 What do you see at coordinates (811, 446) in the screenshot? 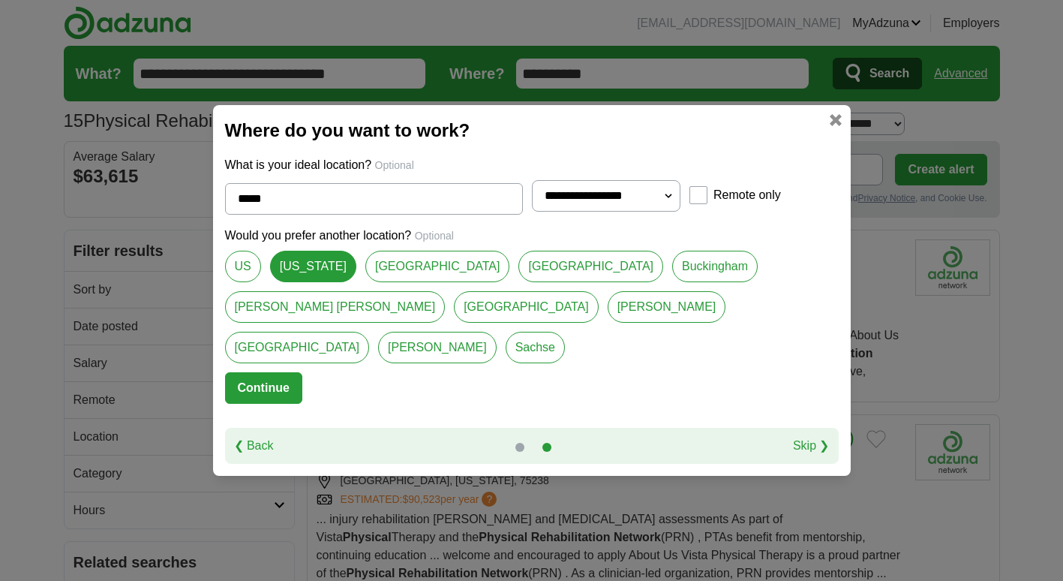
I see `a: Skip ❯` at bounding box center [811, 446].